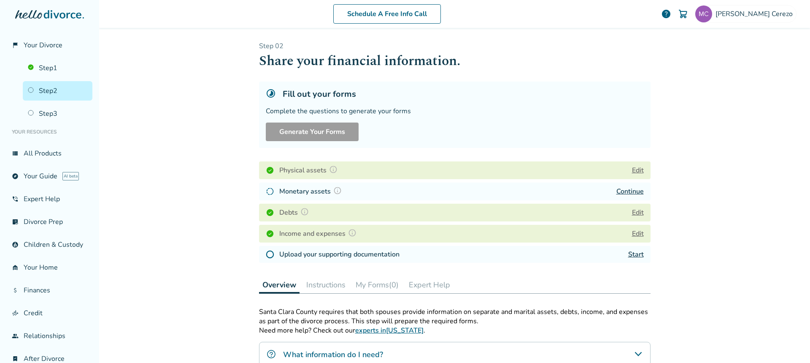  I want to click on img: What information do I need?, so click(271, 354).